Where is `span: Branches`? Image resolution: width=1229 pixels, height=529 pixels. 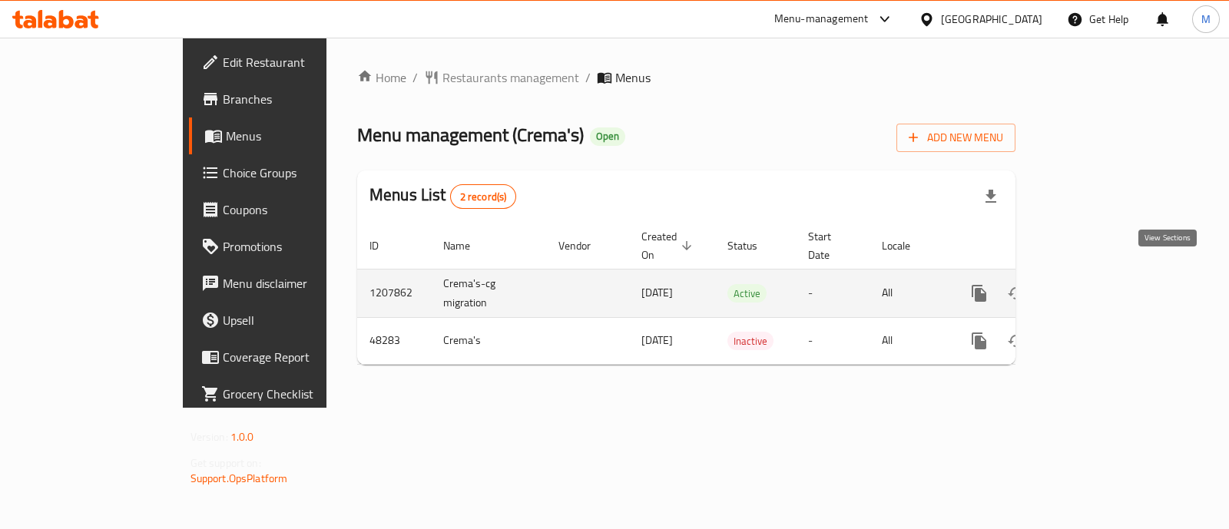 span: Branches is located at coordinates (299, 99).